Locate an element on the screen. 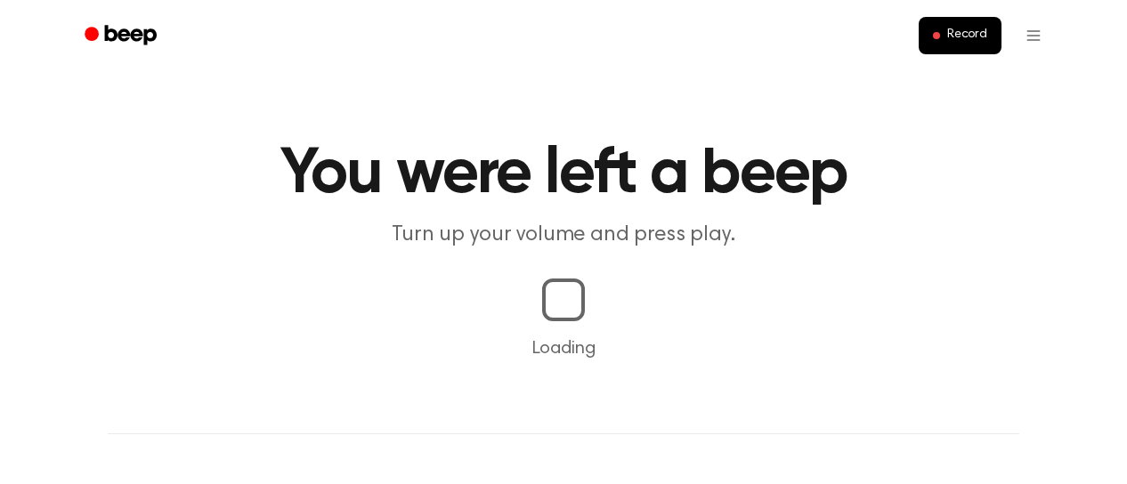  button: Record is located at coordinates (959, 36).